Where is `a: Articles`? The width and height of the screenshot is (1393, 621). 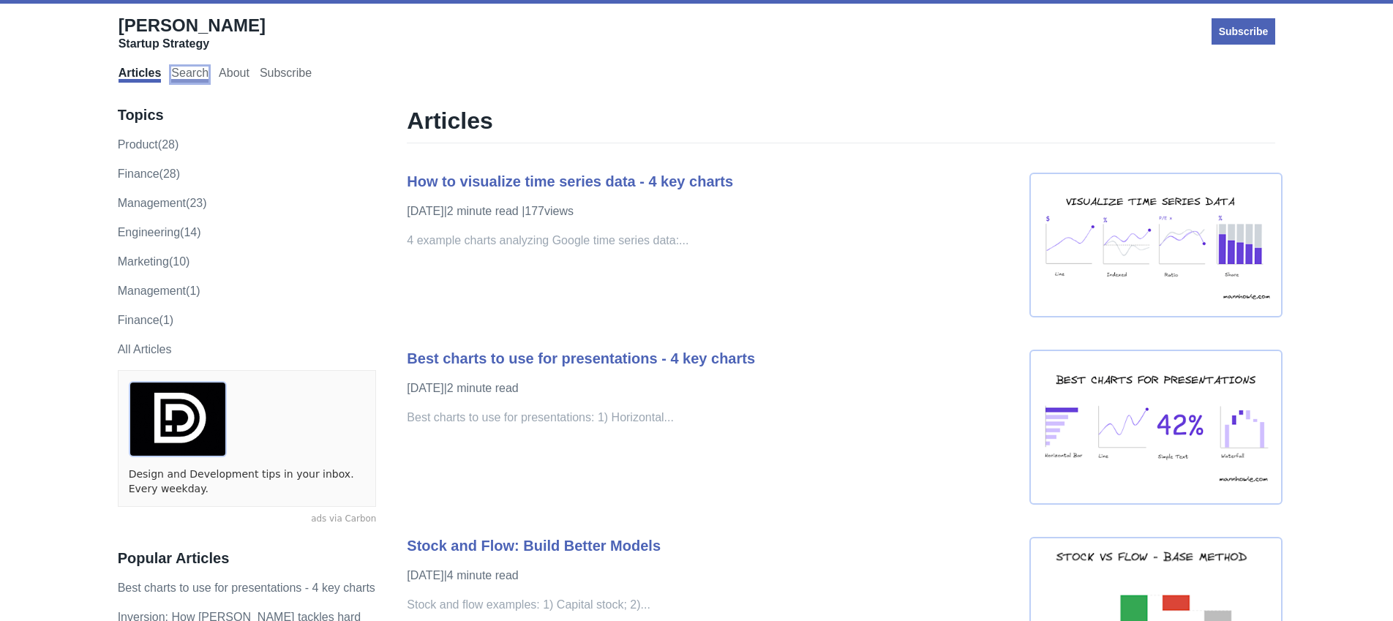 a: Articles is located at coordinates (140, 75).